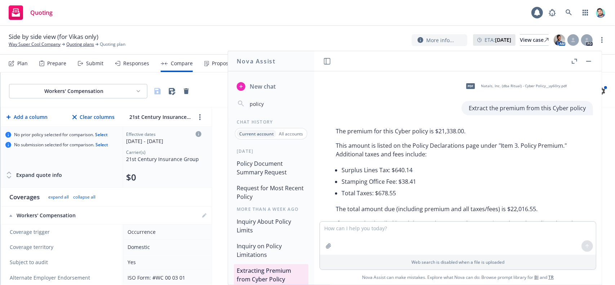 Image resolution: width=615 pixels, height=285 pixels. I want to click on button: Clear columns, so click(93, 117).